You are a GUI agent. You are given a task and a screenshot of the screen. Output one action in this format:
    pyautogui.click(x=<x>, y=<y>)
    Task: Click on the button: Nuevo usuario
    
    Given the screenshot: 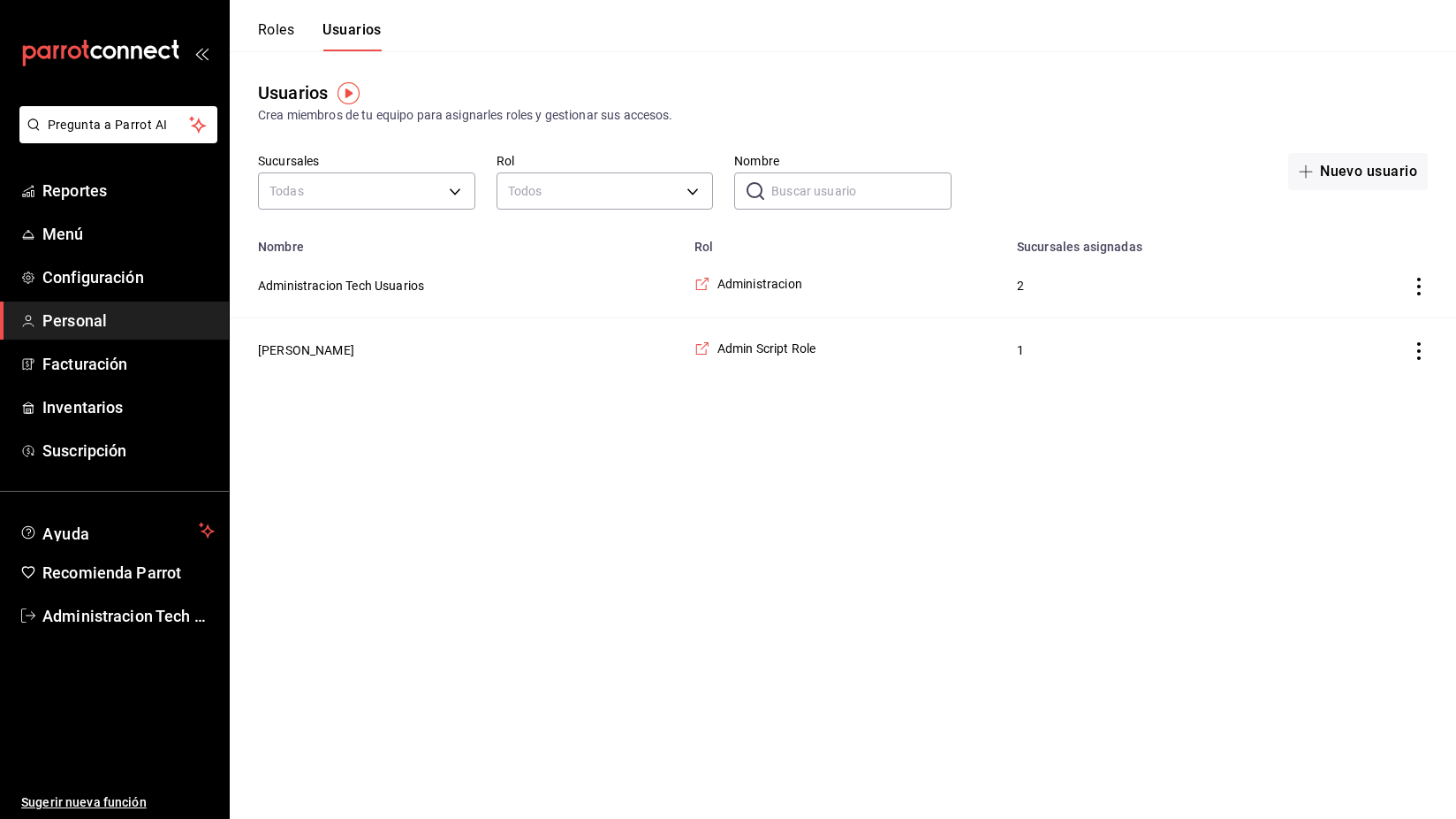 What is the action you would take?
    pyautogui.click(x=1359, y=171)
    